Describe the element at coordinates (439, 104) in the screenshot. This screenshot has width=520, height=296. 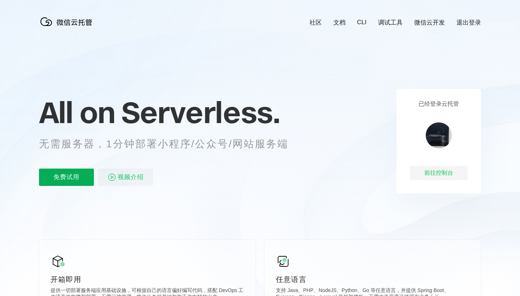
I see `p: 已经登录云托管` at that location.